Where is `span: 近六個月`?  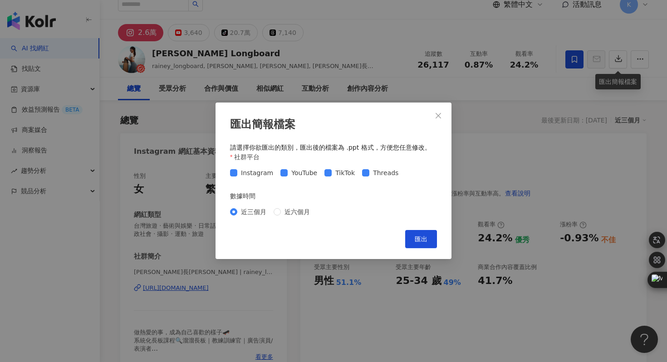
span: 近六個月 is located at coordinates (297, 212).